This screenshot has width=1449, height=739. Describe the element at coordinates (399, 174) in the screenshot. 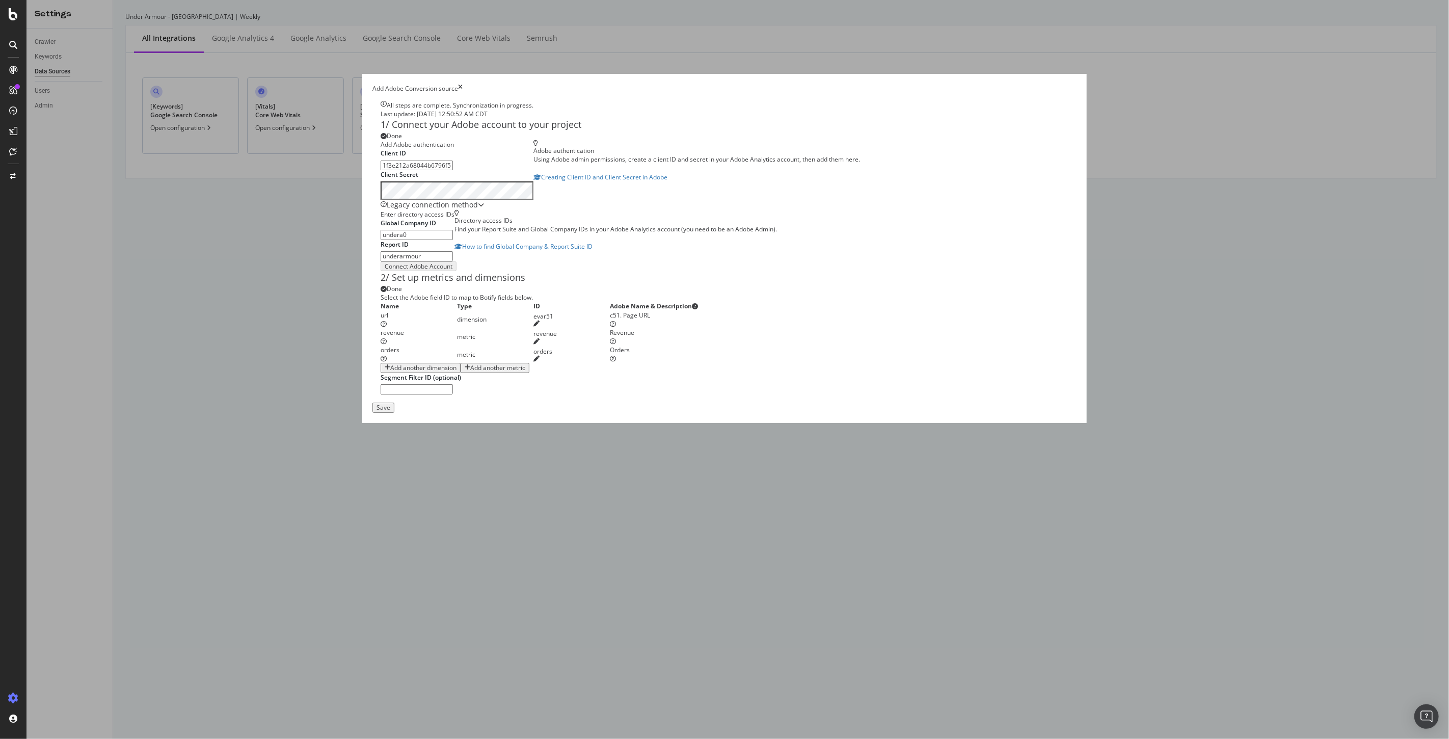

I see `label: Client Secret` at that location.